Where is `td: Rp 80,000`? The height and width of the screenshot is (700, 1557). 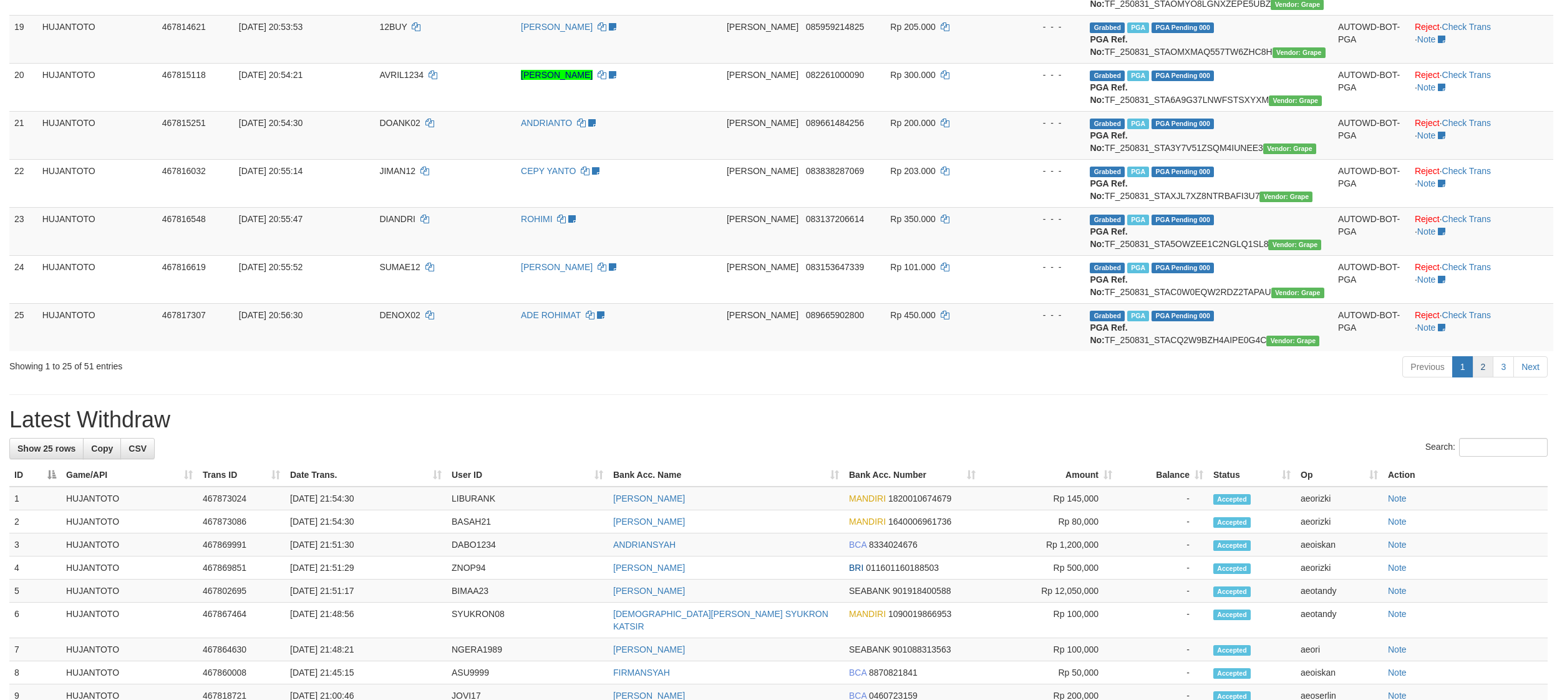 td: Rp 80,000 is located at coordinates (1048, 521).